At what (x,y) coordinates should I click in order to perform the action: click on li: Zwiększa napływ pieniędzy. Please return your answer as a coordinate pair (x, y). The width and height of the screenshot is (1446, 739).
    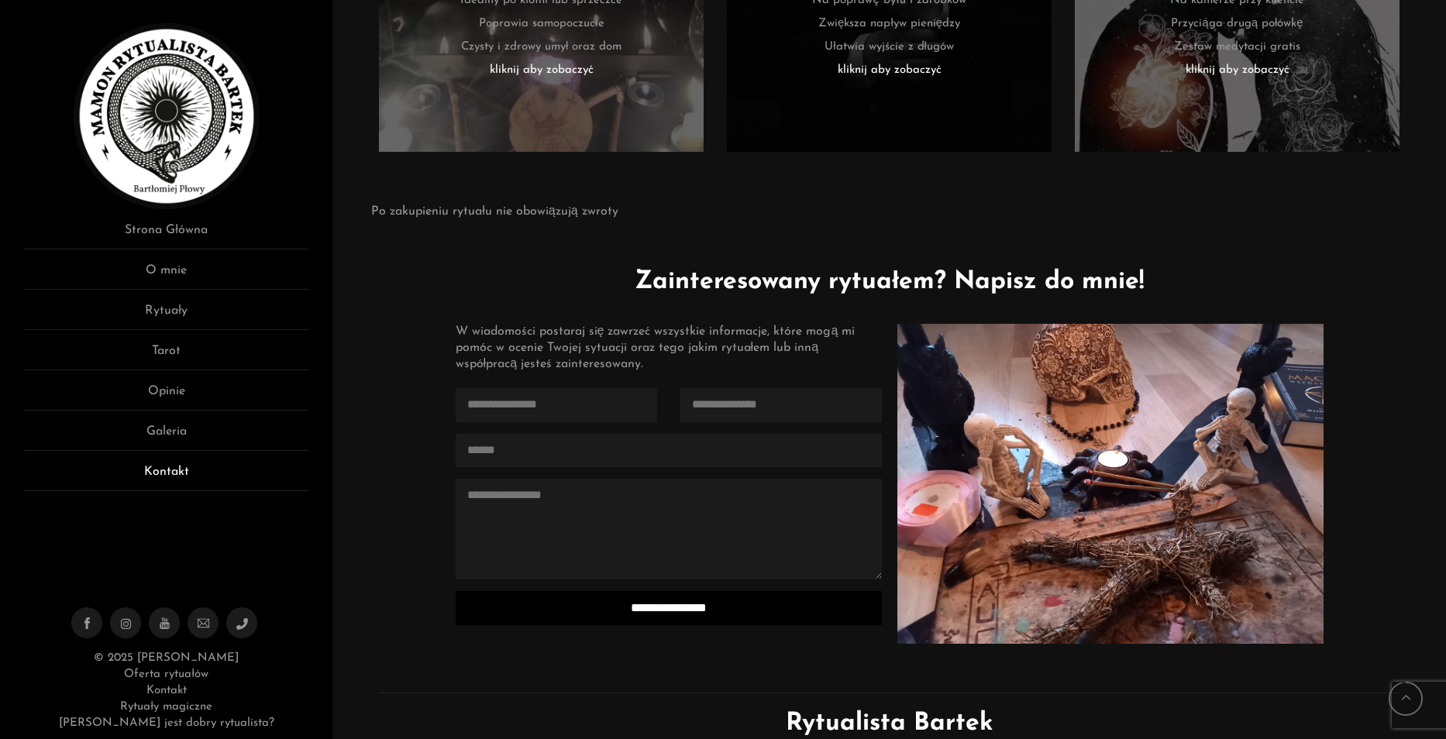
    Looking at the image, I should click on (889, 24).